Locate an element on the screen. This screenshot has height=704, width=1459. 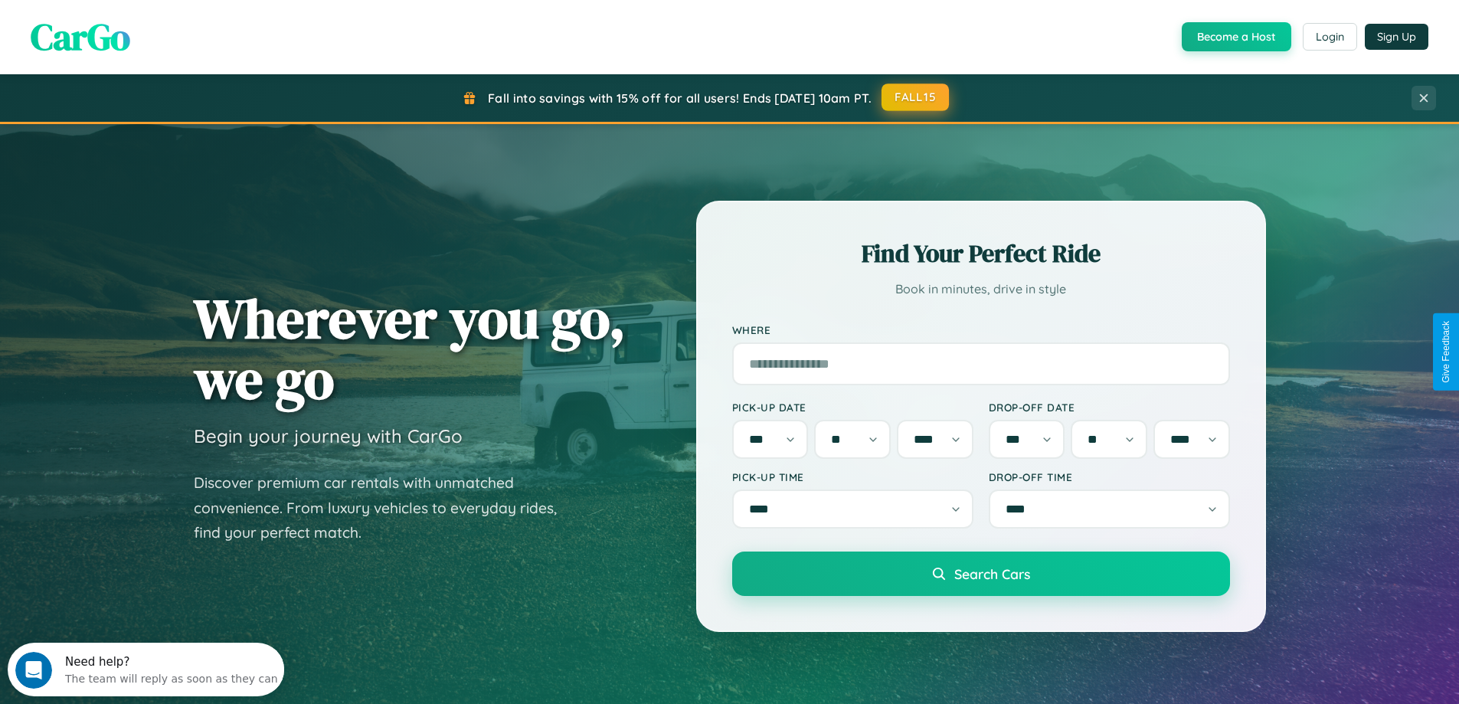
h2: Find Your Perfect Ride is located at coordinates (981, 254).